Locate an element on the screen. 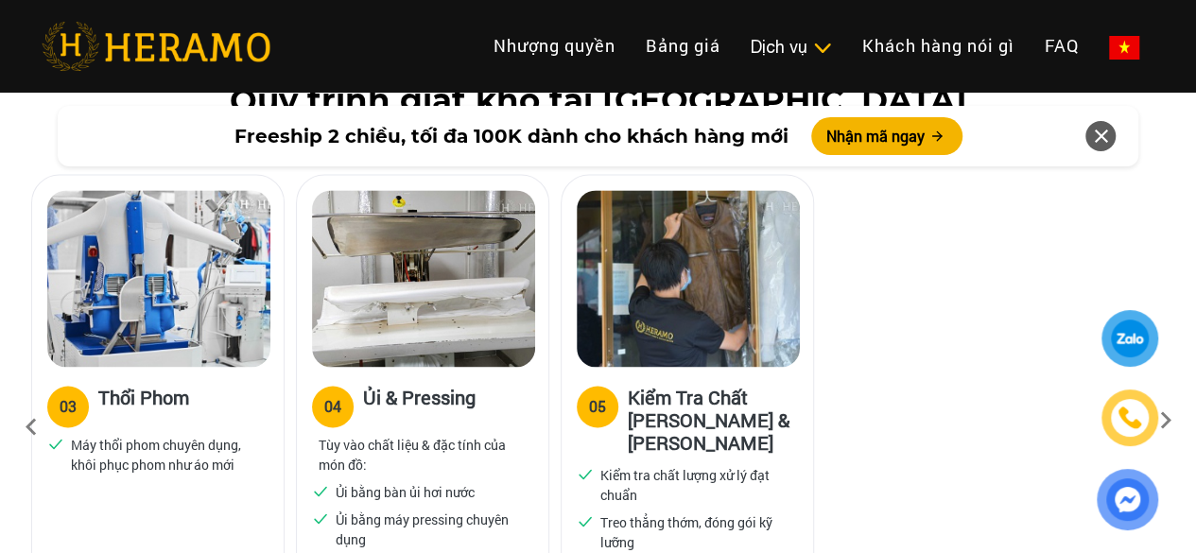 The width and height of the screenshot is (1196, 553). img: heramo-quy-trinh-giat-hap-tieu-chuan-buoc-4 is located at coordinates (424, 278).